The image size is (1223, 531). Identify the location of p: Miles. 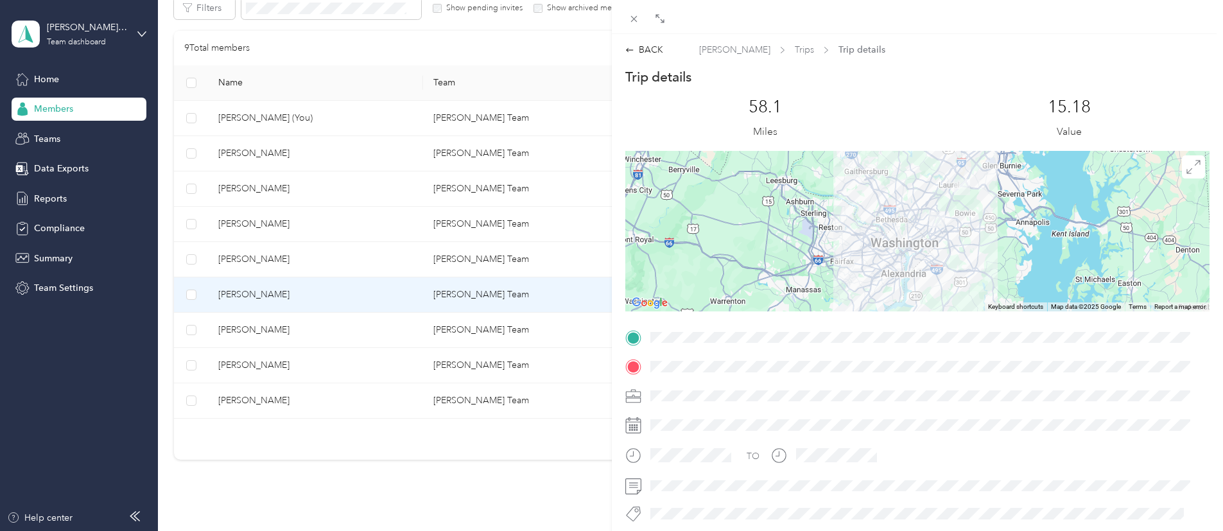
(765, 132).